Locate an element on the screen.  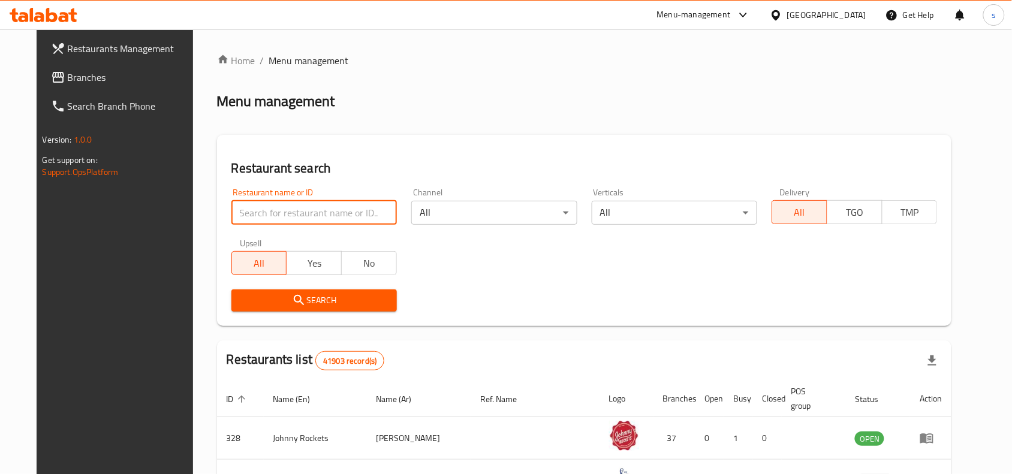
span: Restaurants Management is located at coordinates (132, 49).